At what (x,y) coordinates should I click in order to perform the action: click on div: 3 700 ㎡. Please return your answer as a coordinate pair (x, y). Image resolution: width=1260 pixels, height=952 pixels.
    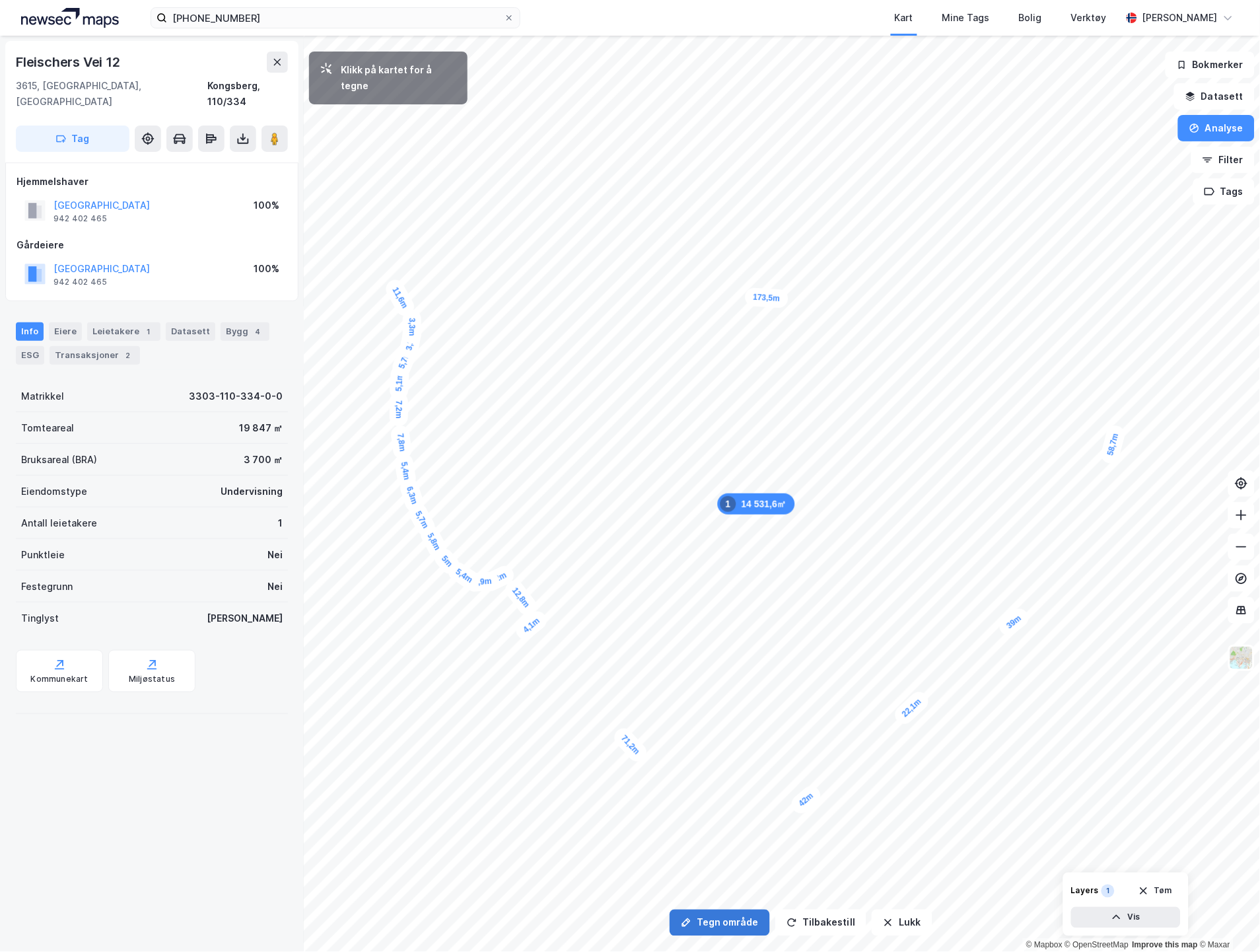
    Looking at the image, I should click on (263, 459).